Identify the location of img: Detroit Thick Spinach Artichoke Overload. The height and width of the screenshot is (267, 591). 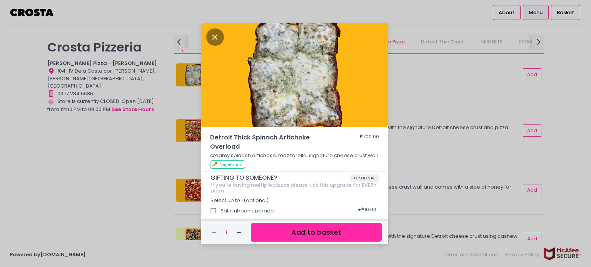
(294, 75).